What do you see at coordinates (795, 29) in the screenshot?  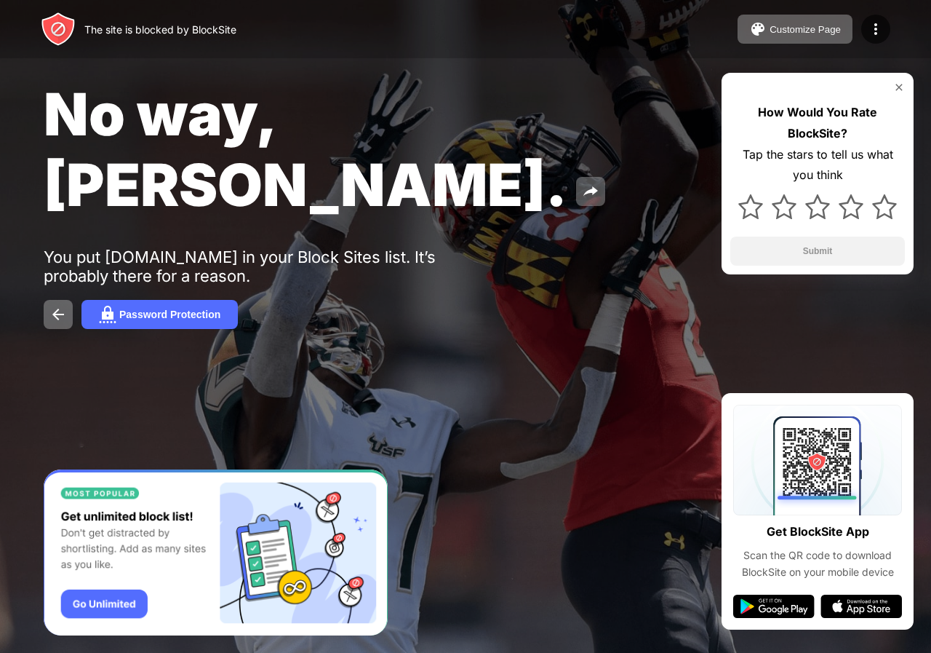 I see `button: Customize Page` at bounding box center [795, 29].